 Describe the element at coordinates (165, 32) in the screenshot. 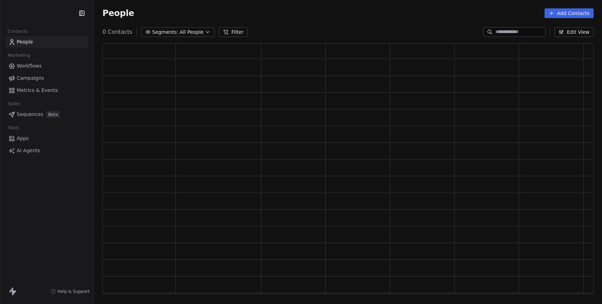

I see `span: Segments:` at that location.